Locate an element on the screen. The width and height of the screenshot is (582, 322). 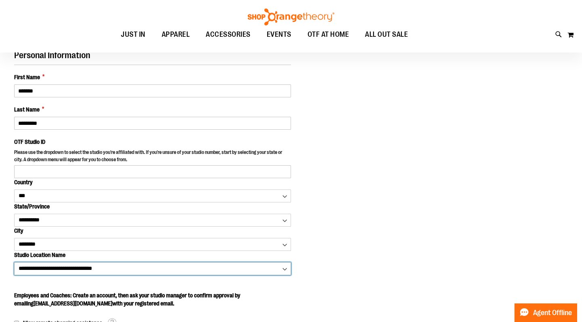
span: Studio Location Name is located at coordinates (40, 255).